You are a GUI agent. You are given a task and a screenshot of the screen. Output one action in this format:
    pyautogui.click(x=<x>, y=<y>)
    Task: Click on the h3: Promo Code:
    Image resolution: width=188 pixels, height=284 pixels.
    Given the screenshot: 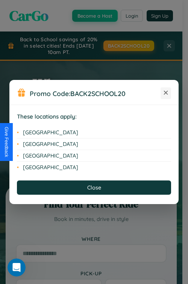 What is the action you would take?
    pyautogui.click(x=95, y=94)
    